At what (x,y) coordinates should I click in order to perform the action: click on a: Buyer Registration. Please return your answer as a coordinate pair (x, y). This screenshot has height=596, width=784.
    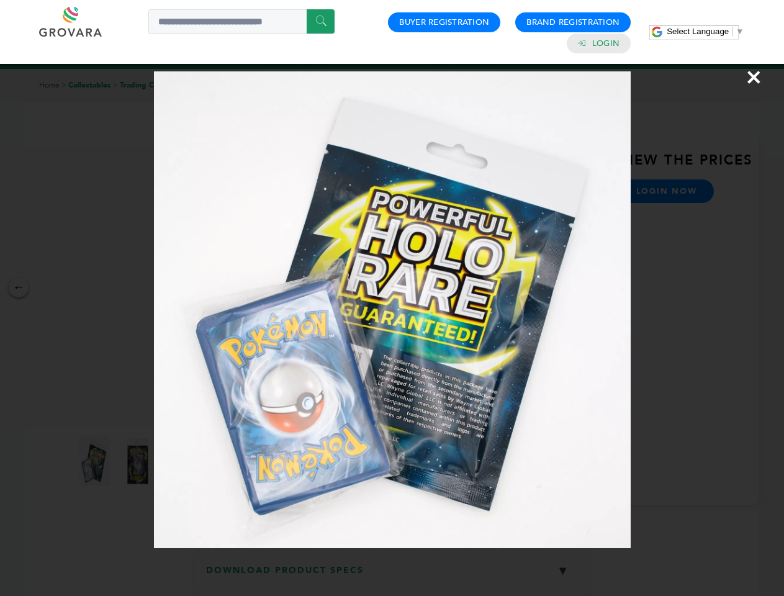
    Looking at the image, I should click on (444, 22).